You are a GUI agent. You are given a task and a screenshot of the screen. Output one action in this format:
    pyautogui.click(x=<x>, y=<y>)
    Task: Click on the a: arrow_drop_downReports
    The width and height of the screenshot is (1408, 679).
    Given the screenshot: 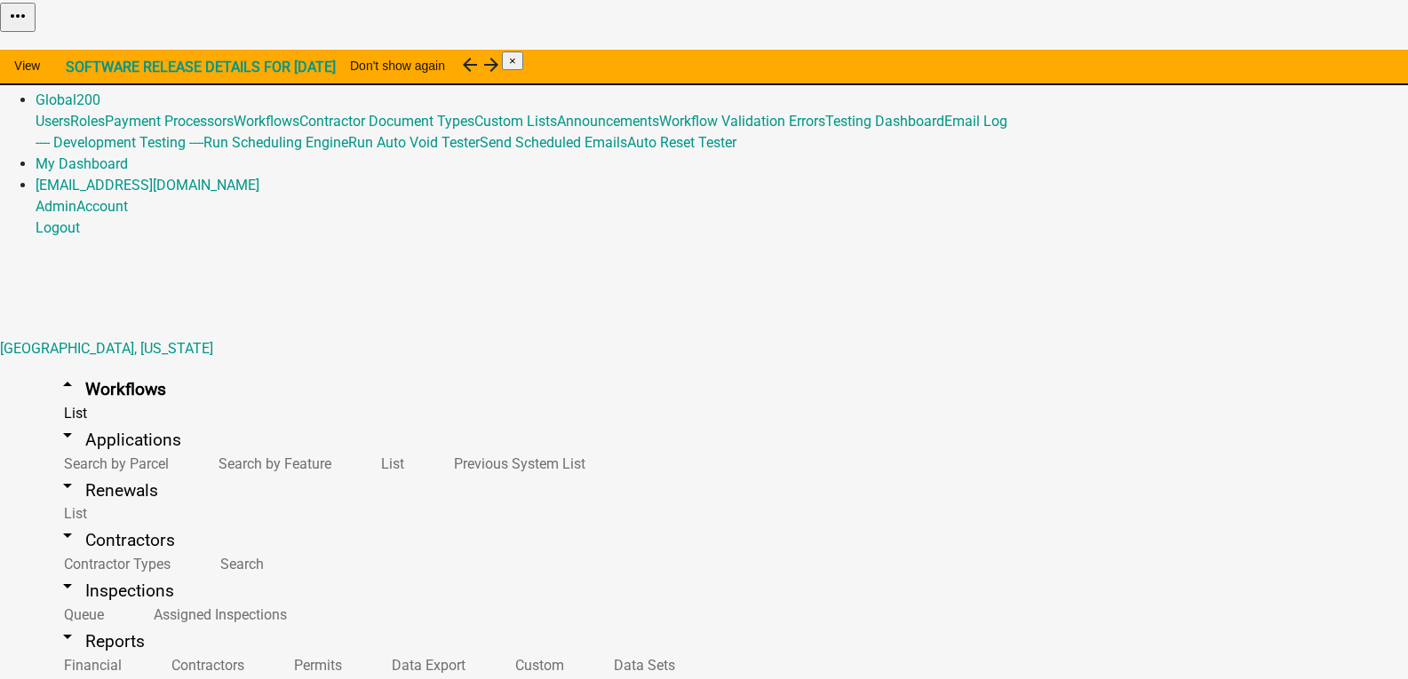 What is the action you would take?
    pyautogui.click(x=100, y=641)
    